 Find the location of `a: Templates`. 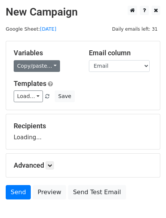

a: Templates is located at coordinates (30, 83).